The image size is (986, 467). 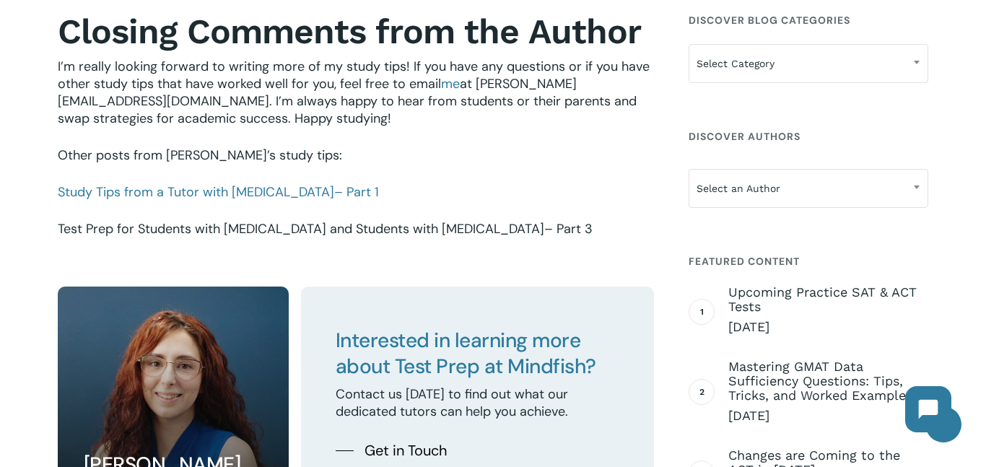 I want to click on a: me, so click(x=451, y=84).